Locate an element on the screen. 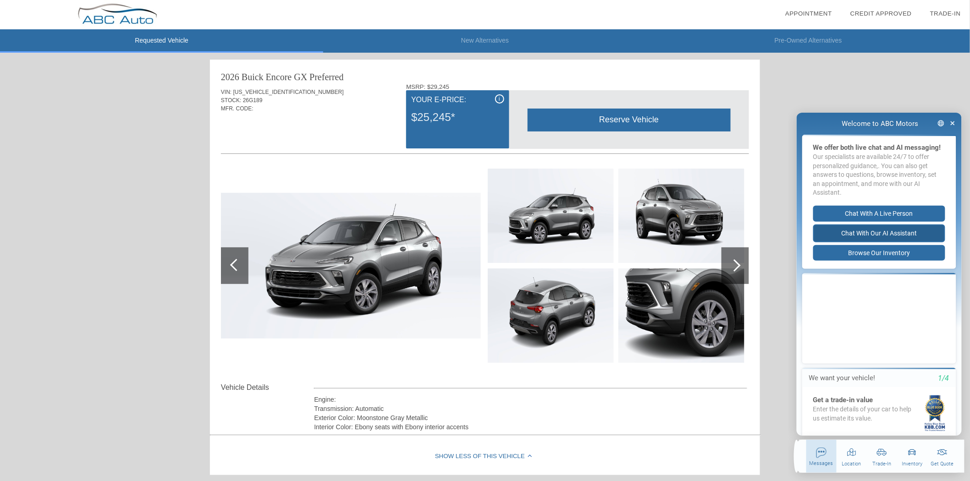  div: 2026 Buick Encore GX is located at coordinates (264, 77).